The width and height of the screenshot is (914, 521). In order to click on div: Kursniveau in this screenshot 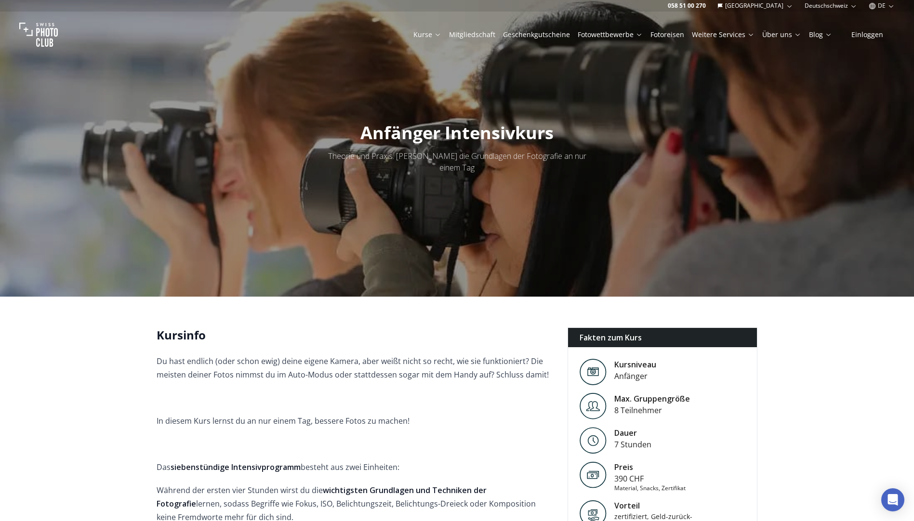, I will do `click(635, 365)`.